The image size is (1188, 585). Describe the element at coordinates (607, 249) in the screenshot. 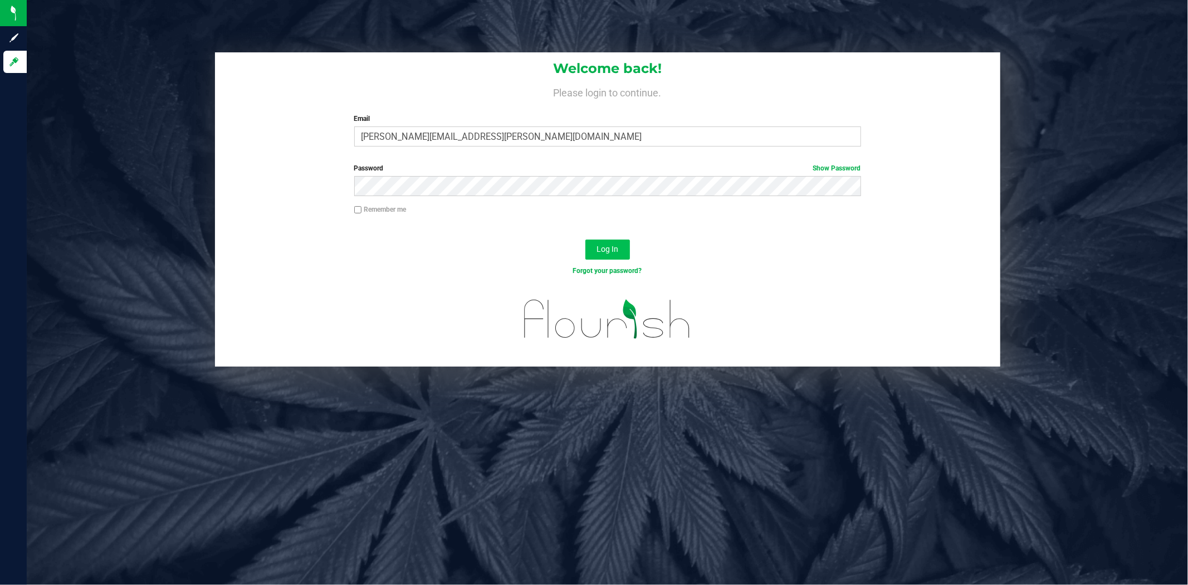

I see `span: Log In` at that location.